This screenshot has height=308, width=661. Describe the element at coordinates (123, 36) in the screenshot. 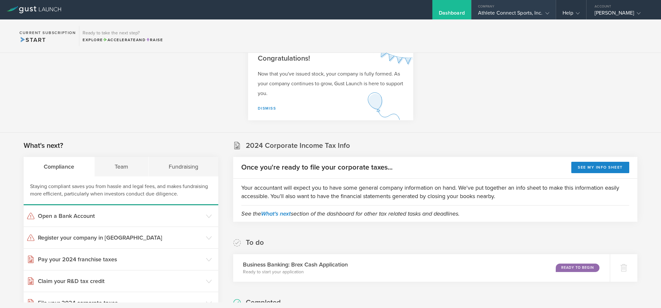

I see `div: Ready to take the next step?ExploreAccelerateandRaise` at that location.